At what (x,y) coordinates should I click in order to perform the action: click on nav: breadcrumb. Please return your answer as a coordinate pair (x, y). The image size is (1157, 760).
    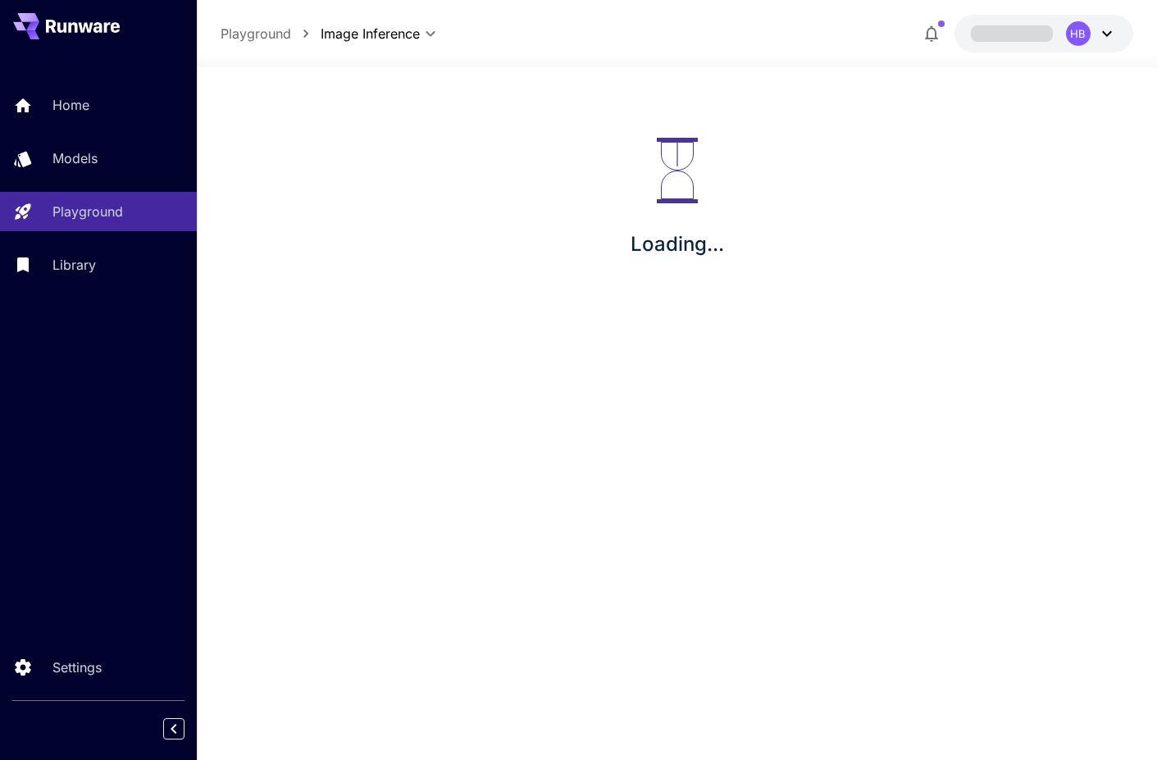
    Looking at the image, I should click on (271, 34).